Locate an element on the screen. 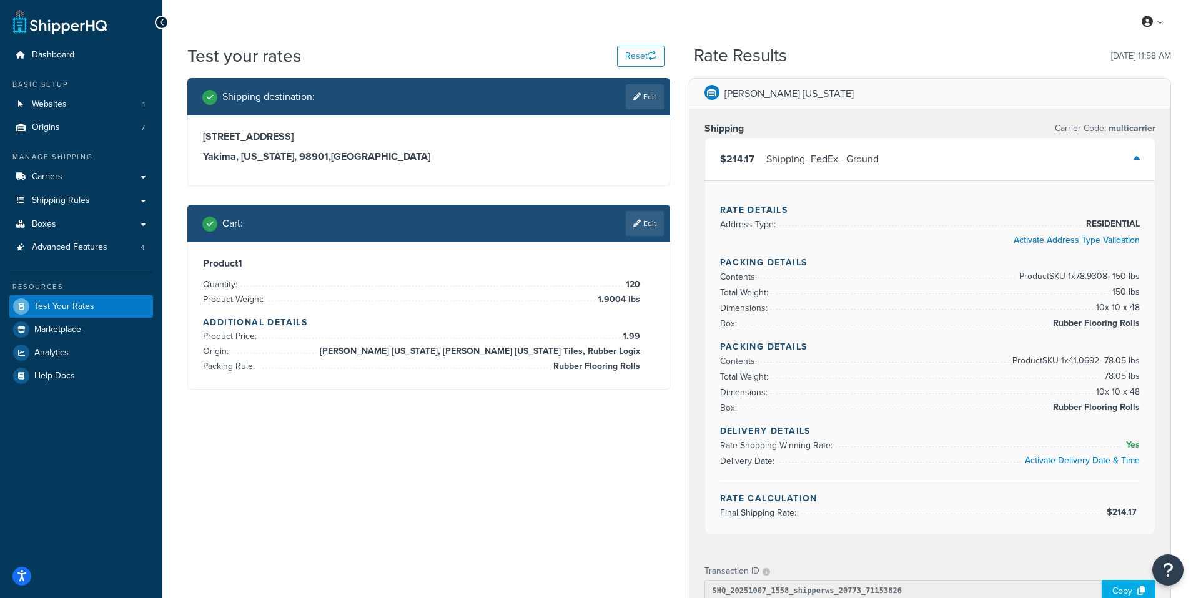  span: 150 lbs is located at coordinates (1124, 292).